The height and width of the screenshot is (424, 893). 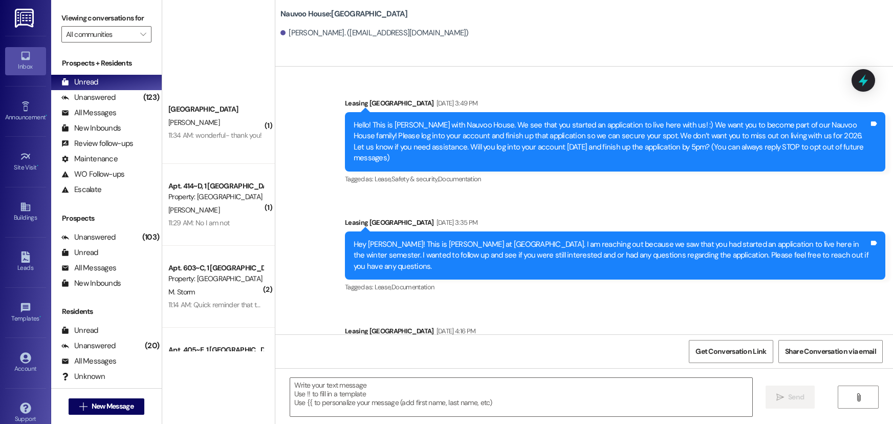 I want to click on button: New Message, so click(x=106, y=406).